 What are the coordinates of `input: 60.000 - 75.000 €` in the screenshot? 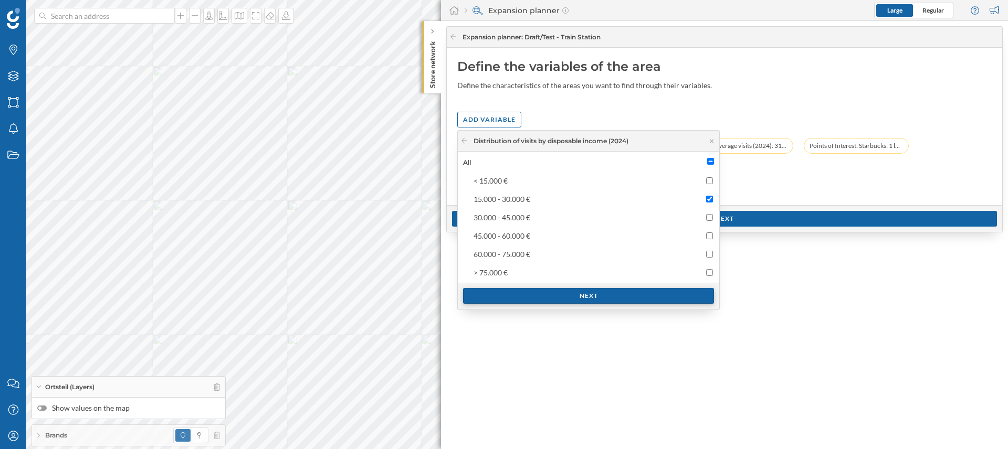 It's located at (709, 254).